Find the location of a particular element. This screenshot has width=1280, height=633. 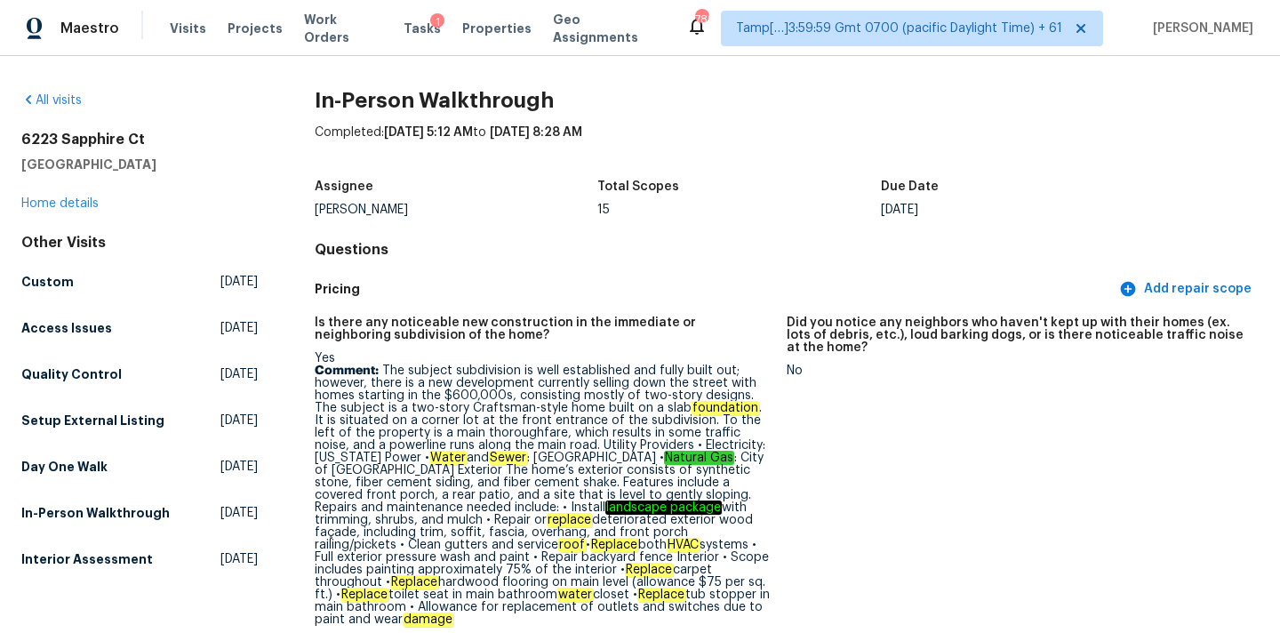

h2: In-Person Walkthrough is located at coordinates (786, 100).